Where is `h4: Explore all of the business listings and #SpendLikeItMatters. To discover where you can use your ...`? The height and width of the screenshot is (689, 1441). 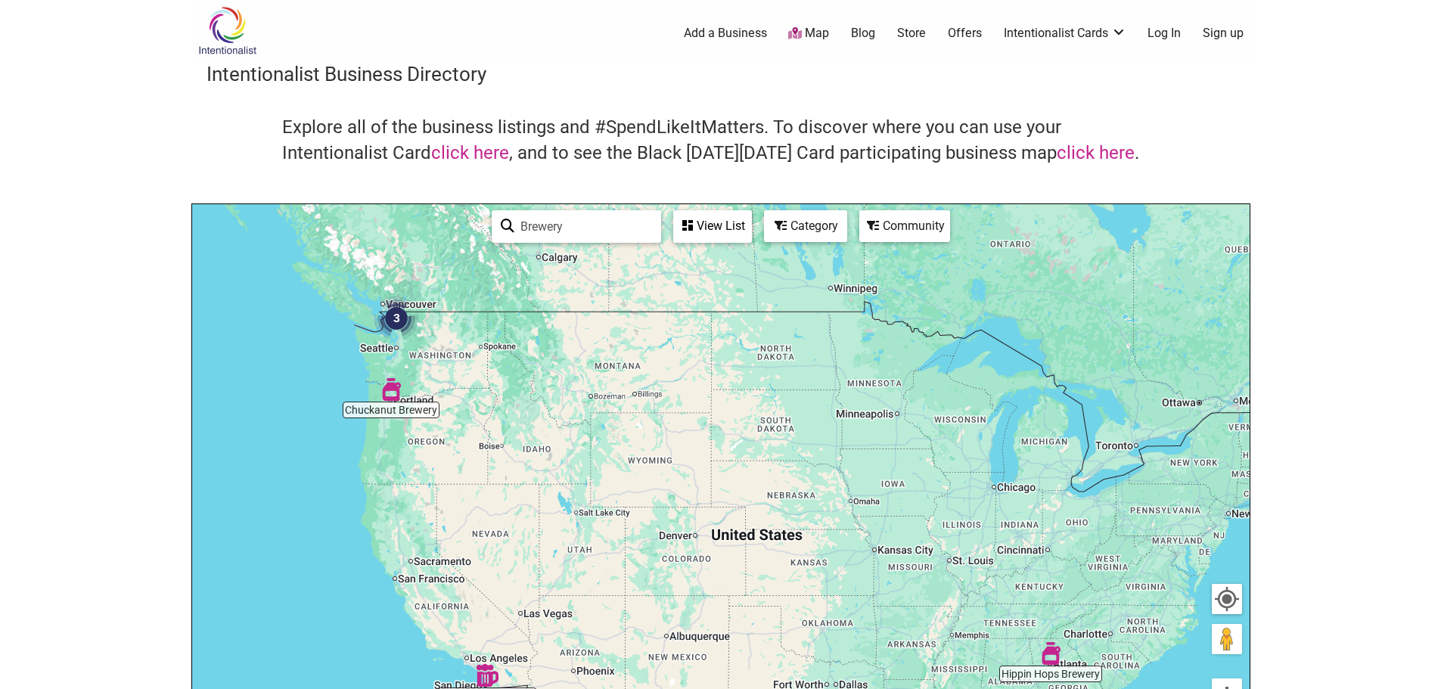 h4: Explore all of the business listings and #SpendLikeItMatters. To discover where you can use your ... is located at coordinates (721, 140).